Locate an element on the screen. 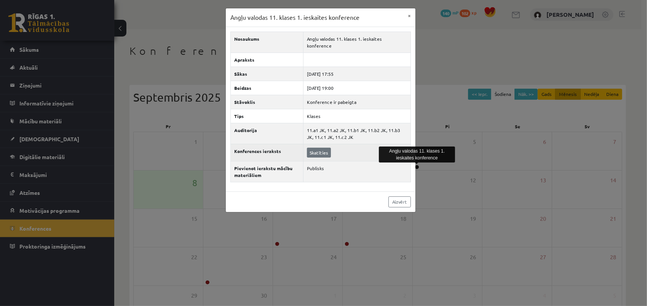 The image size is (647, 306). th: Tips is located at coordinates (267, 116).